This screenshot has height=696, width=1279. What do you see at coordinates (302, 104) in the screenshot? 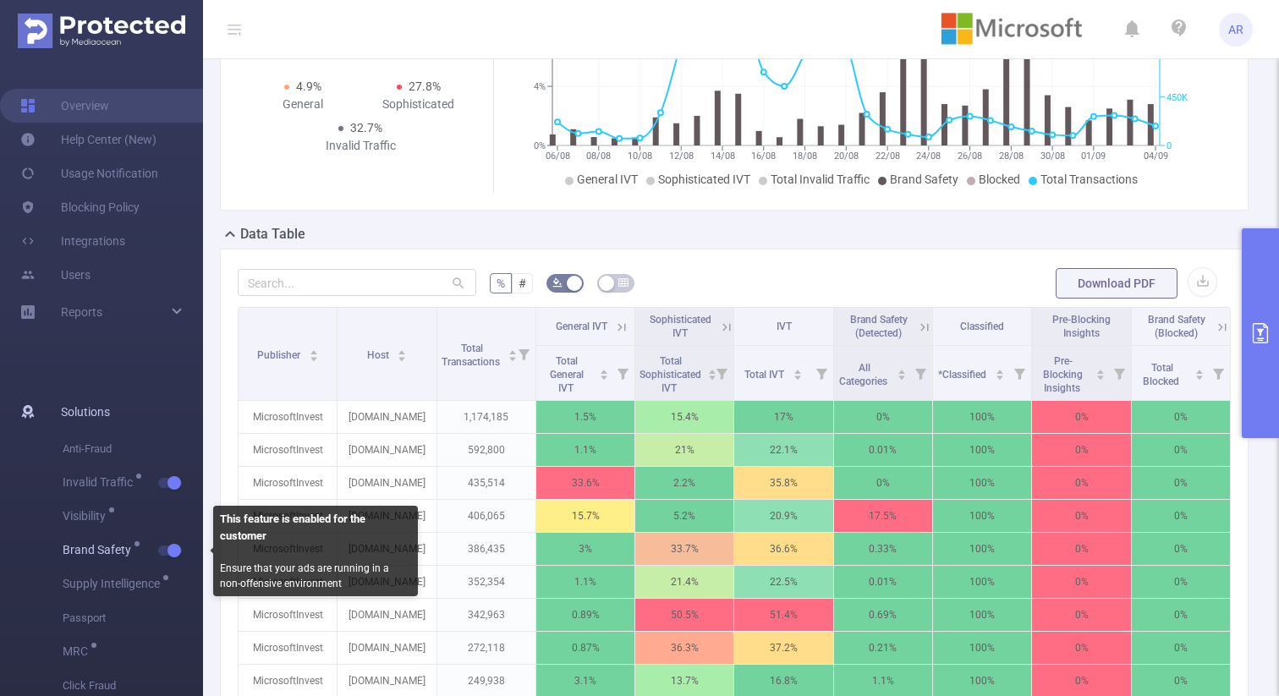
I see `div: General` at bounding box center [302, 104].